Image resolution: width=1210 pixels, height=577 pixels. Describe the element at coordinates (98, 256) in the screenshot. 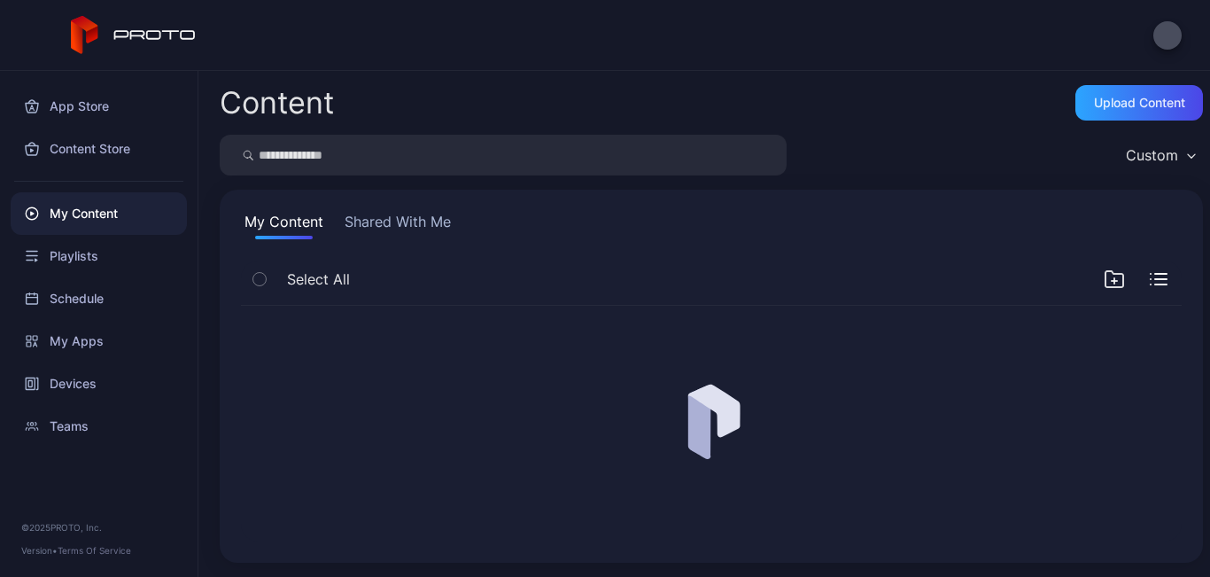

I see `div: Playlists` at that location.